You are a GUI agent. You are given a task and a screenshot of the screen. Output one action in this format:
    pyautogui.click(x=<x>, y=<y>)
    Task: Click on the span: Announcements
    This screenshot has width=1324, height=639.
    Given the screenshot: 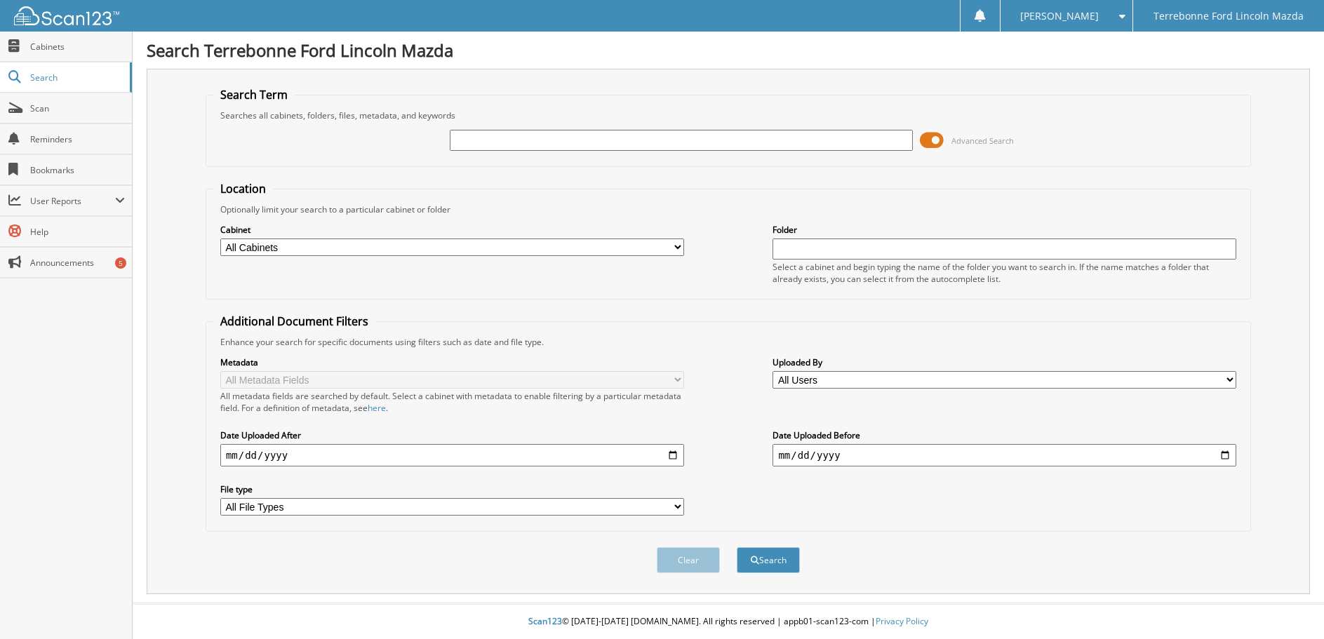 What is the action you would take?
    pyautogui.click(x=77, y=262)
    